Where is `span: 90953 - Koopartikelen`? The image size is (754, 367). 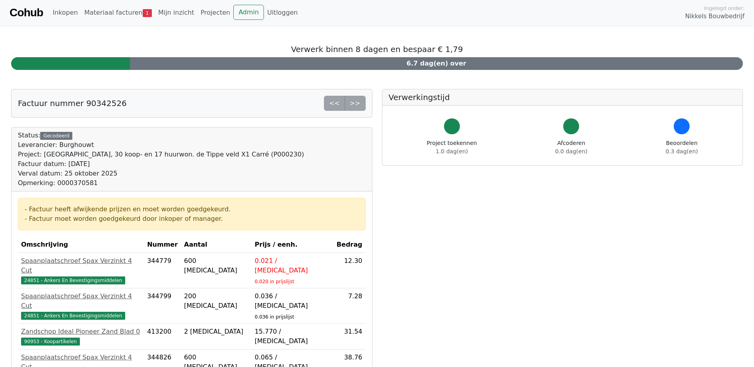 span: 90953 - Koopartikelen is located at coordinates (50, 342).